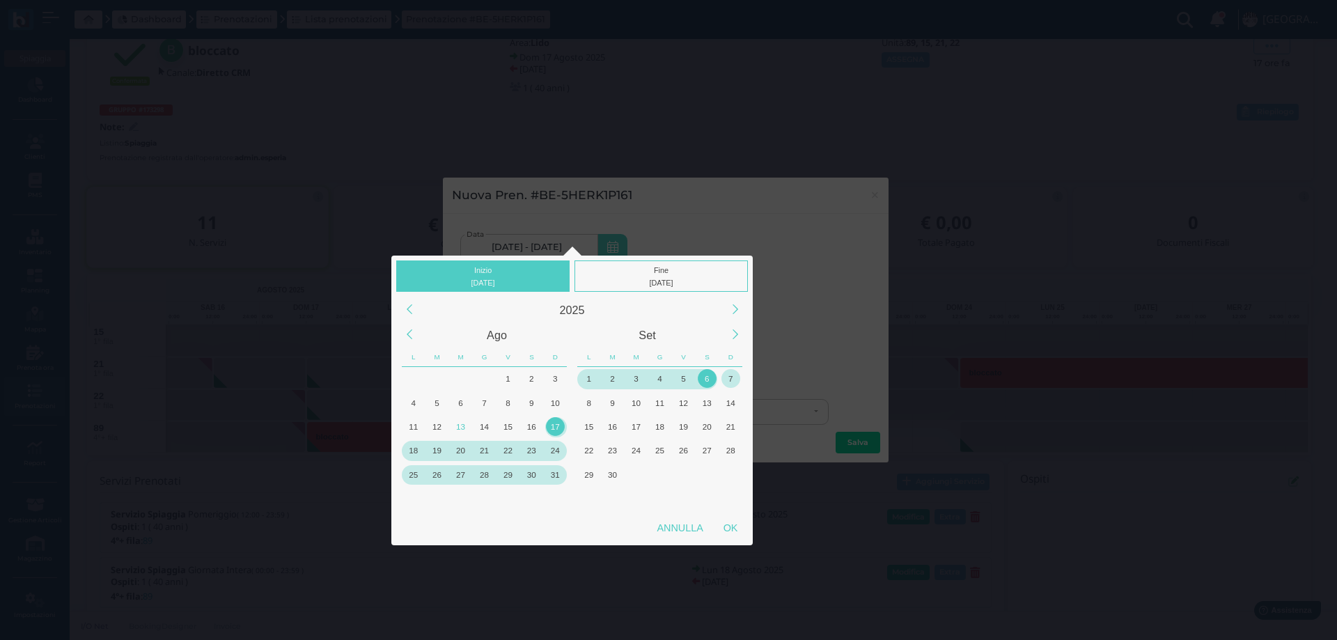 This screenshot has height=640, width=1337. Describe the element at coordinates (589, 402) in the screenshot. I see `div: Lunedì, Settembre 8` at that location.